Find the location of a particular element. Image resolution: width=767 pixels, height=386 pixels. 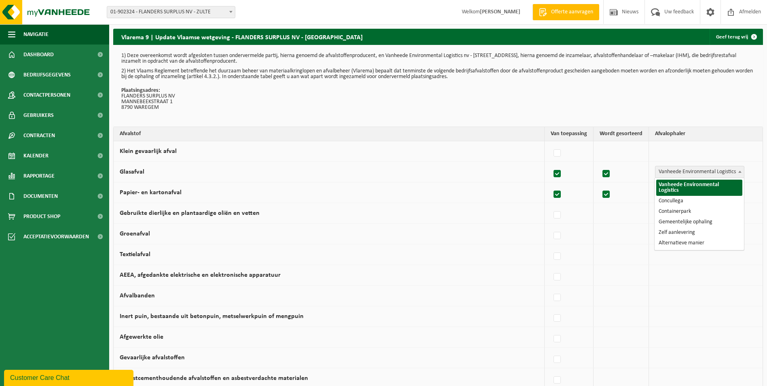

span: Vanheede Environmental Logistics is located at coordinates (699, 172).